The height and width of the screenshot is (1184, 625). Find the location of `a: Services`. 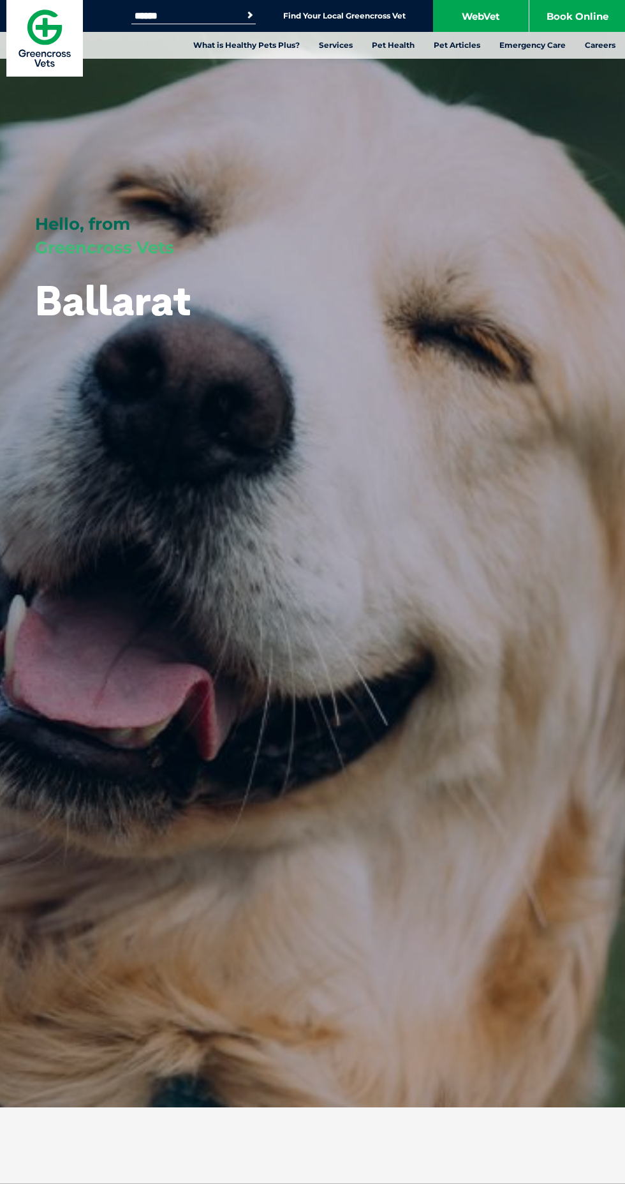

a: Services is located at coordinates (336, 45).